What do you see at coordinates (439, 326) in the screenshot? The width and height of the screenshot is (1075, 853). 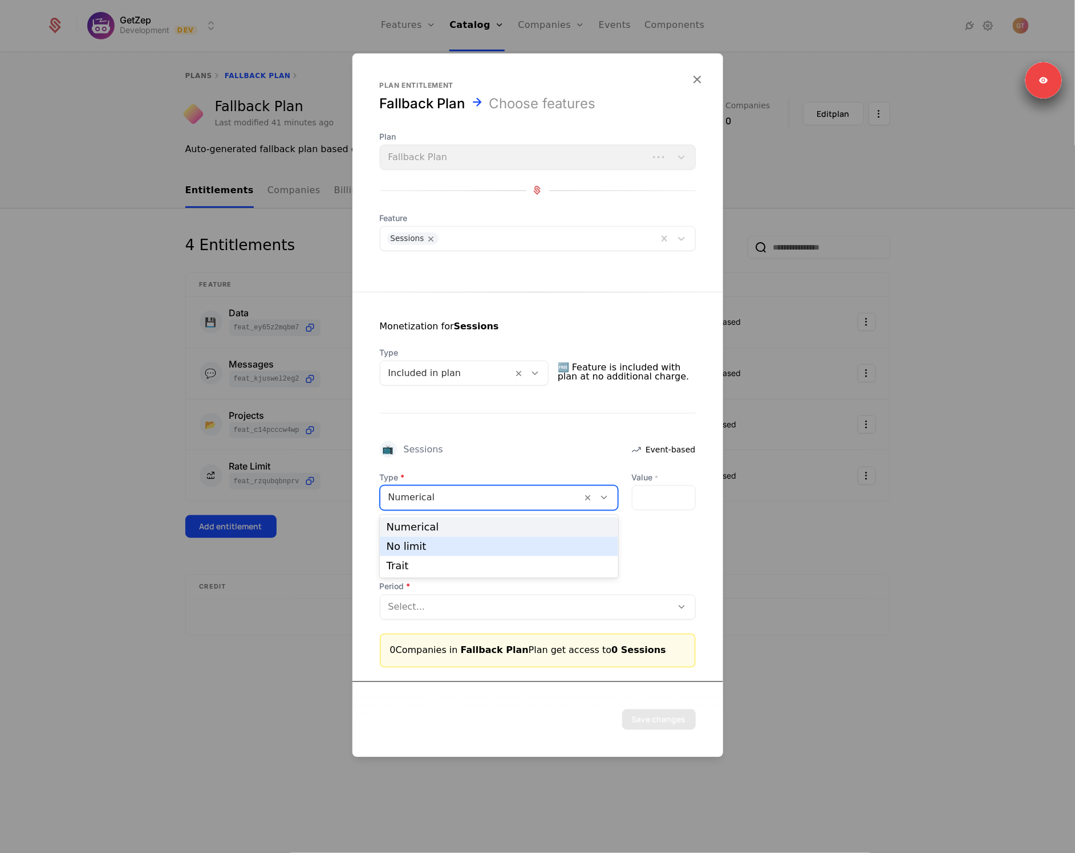 I see `div: Monetization for` at bounding box center [439, 326].